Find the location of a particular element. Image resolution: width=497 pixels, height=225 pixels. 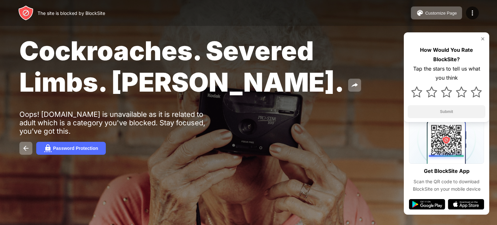

img: app-store.svg is located at coordinates (466, 204).